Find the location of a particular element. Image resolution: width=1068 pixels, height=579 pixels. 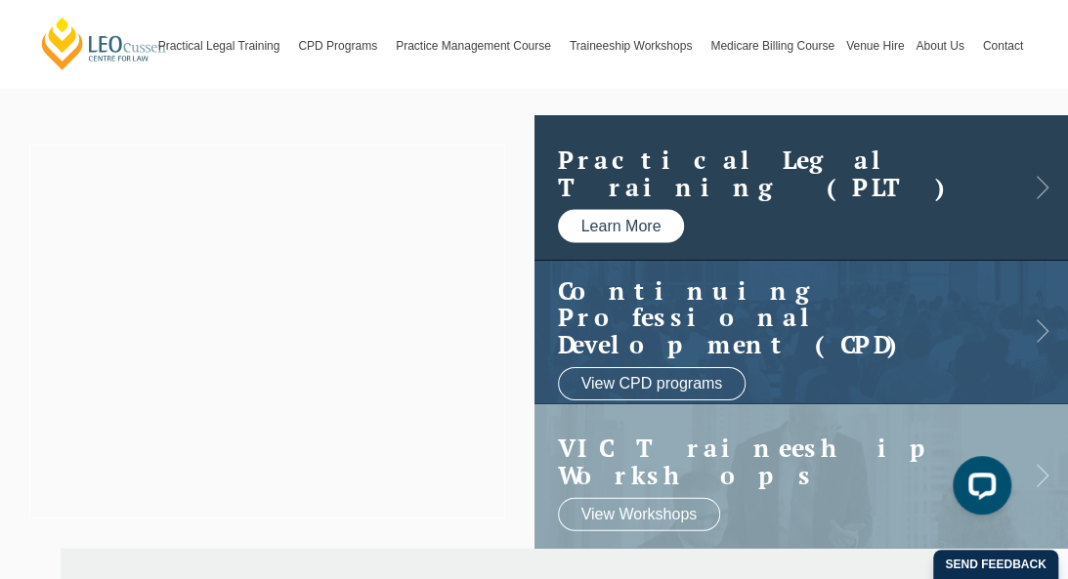

a: VIC Traineeship Workshops is located at coordinates (785, 461).